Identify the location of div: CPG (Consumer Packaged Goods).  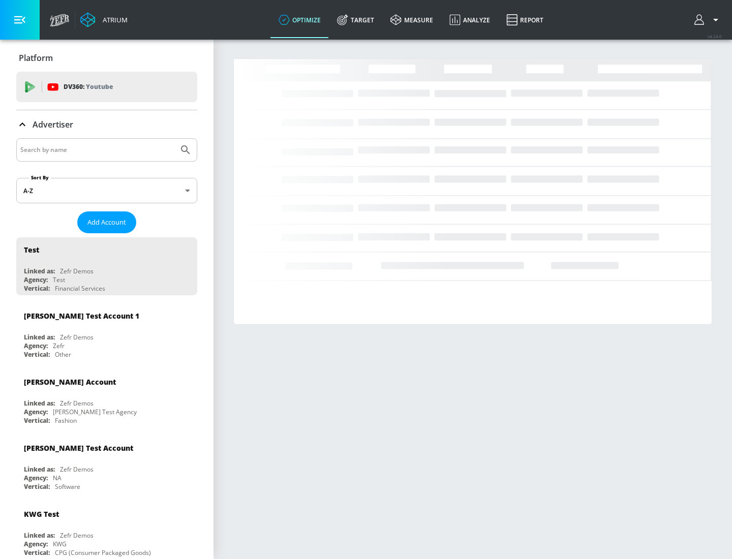
(103, 552).